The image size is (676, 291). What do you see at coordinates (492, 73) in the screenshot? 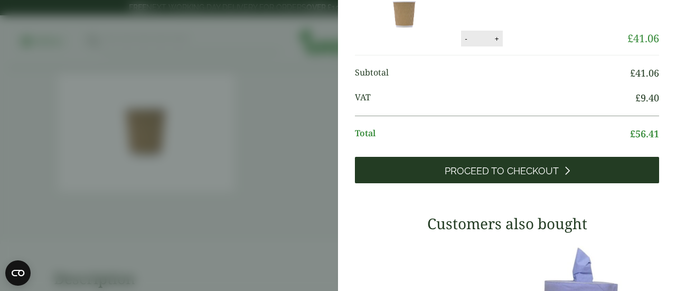
I see `span: Subtotal` at bounding box center [492, 73].